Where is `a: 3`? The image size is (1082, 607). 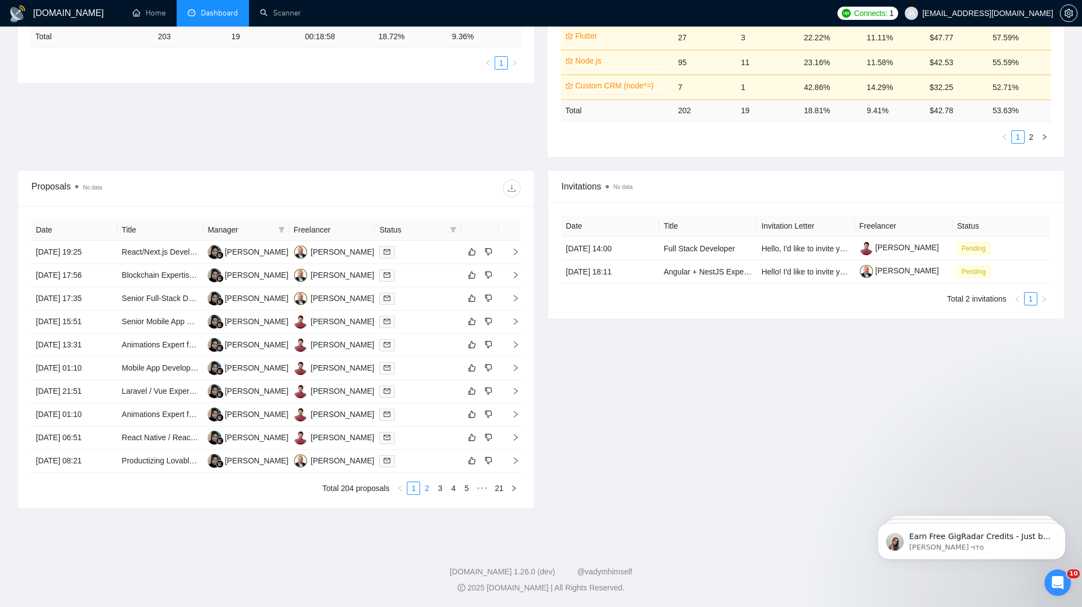
a: 3 is located at coordinates (440, 488).